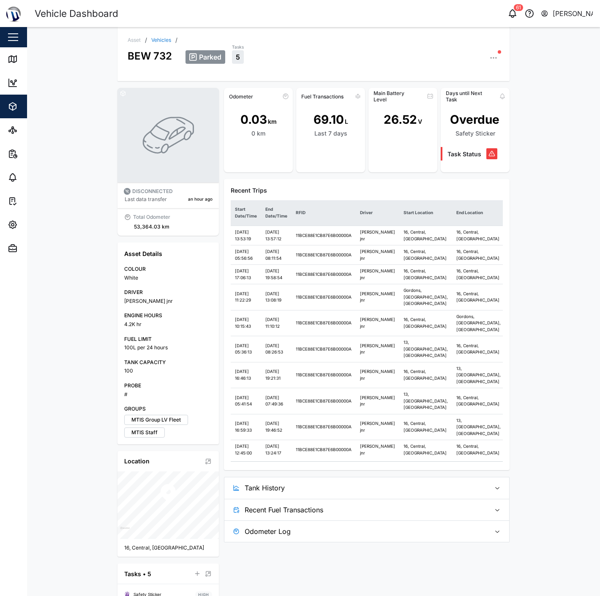 The height and width of the screenshot is (596, 600). What do you see at coordinates (168, 135) in the screenshot?
I see `img: VEHICLE photo` at bounding box center [168, 135].